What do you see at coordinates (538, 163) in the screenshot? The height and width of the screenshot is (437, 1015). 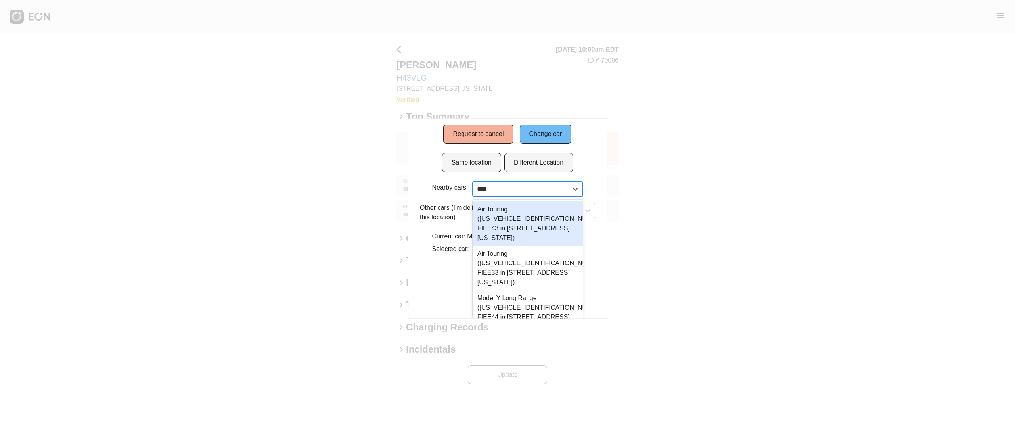 I see `button: Different Location` at bounding box center [538, 163].